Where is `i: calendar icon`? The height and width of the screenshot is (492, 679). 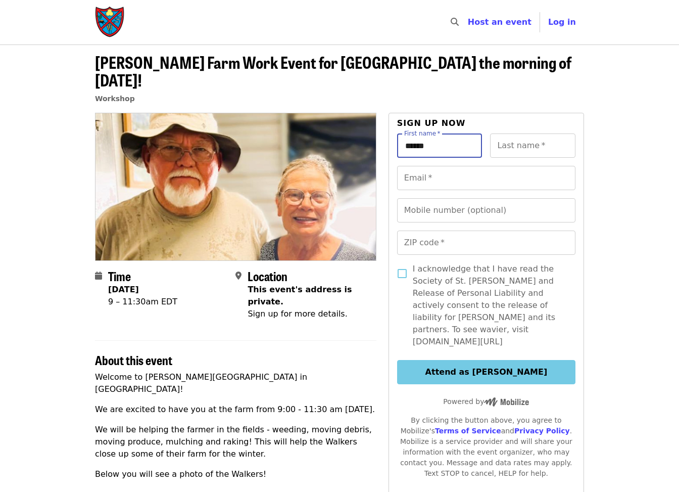 i: calendar icon is located at coordinates (99, 275).